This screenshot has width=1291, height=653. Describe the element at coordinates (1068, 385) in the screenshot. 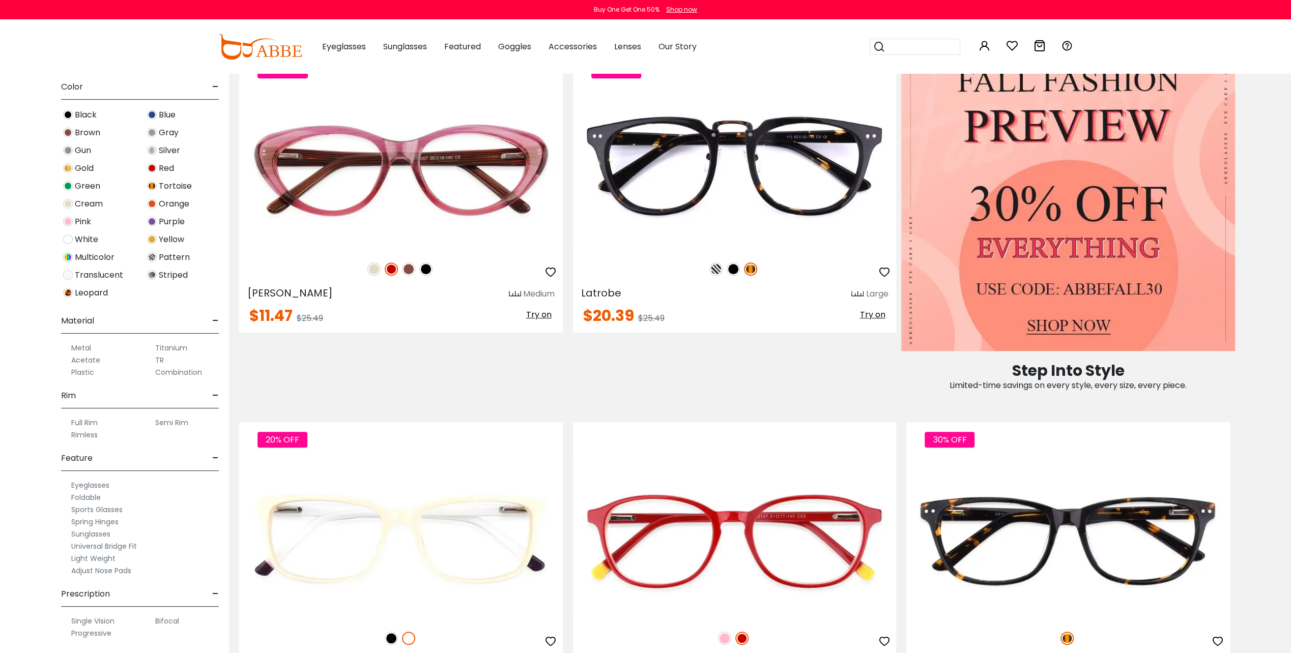

I see `span: Limited-time savings on every style, every size, every piece.` at that location.